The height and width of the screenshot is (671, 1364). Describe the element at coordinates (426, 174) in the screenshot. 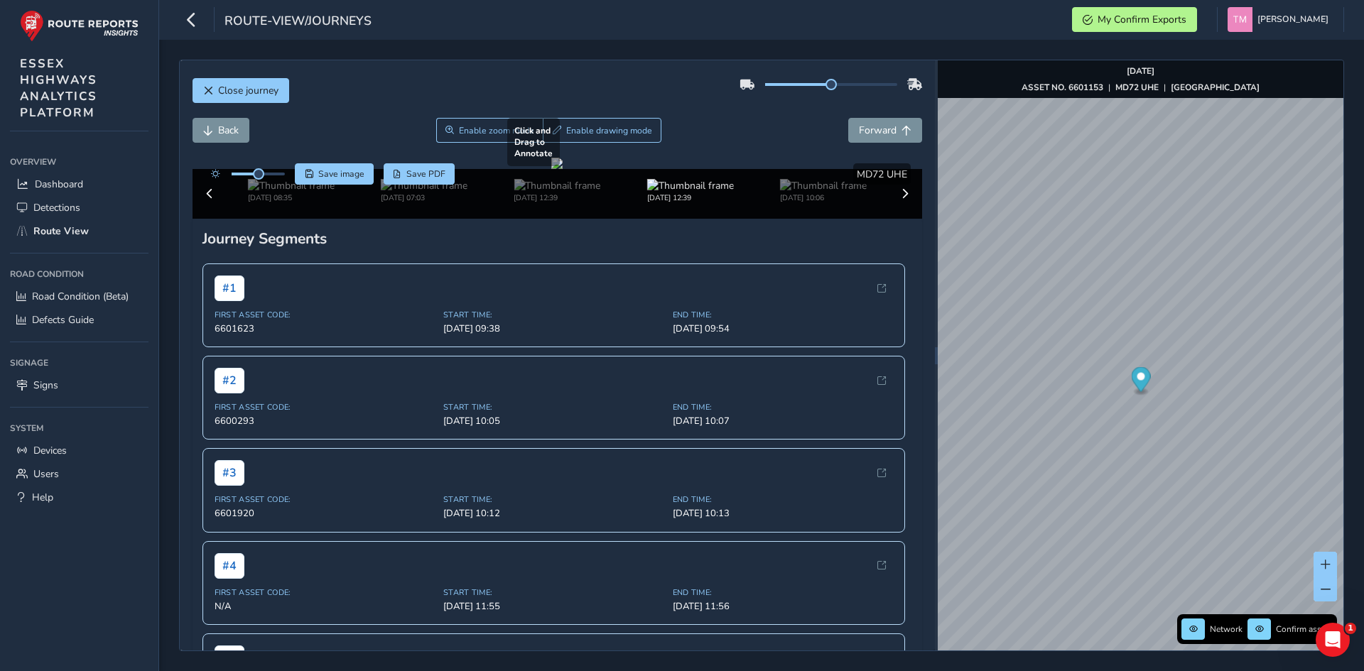

I see `span: Save PDF` at that location.